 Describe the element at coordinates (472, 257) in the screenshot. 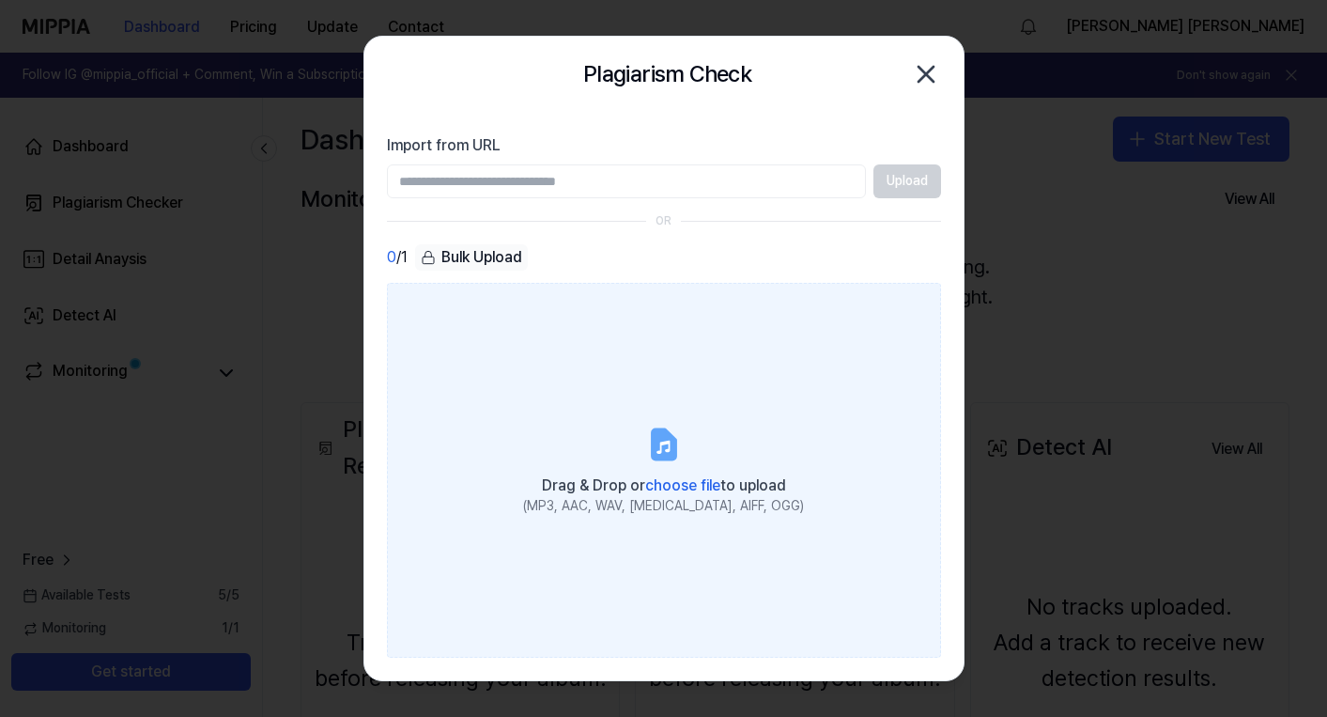

I see `button: Bulk Upload` at that location.